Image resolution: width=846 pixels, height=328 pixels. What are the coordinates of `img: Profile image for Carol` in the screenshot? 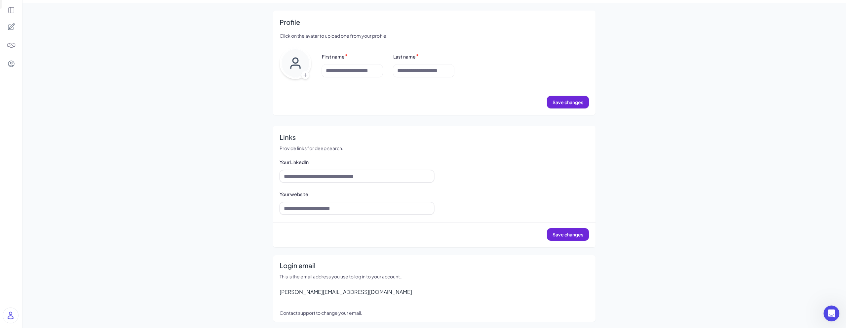 It's located at (96, 17).